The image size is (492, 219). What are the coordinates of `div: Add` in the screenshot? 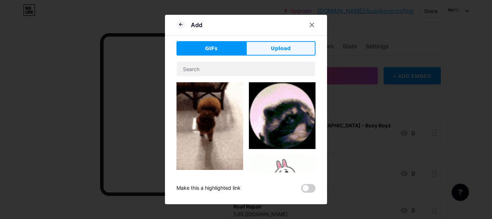 It's located at (197, 25).